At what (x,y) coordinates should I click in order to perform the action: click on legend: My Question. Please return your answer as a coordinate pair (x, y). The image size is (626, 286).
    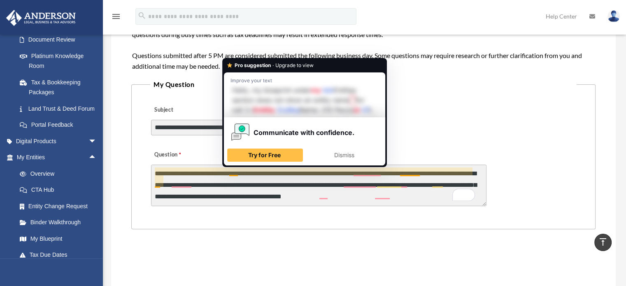
    Looking at the image, I should click on (364, 84).